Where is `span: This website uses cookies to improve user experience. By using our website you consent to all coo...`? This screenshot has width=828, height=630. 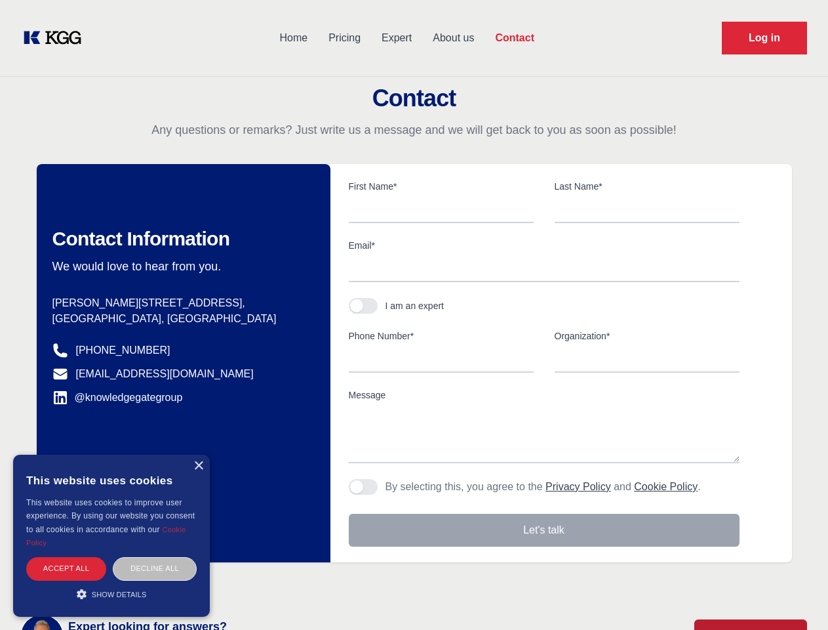 span: This website uses cookies to improve user experience. By using our website you consent to all coo... is located at coordinates (110, 516).